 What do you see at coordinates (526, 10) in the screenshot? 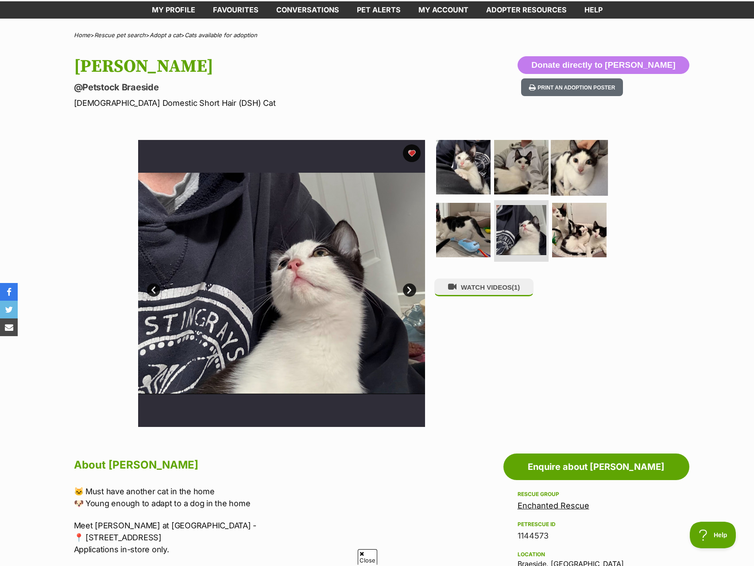
I see `a: Adopter resources` at bounding box center [526, 10].